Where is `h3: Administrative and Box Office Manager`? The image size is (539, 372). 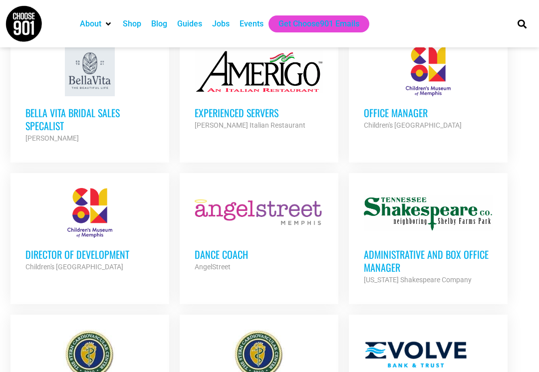 h3: Administrative and Box Office Manager is located at coordinates (428, 261).